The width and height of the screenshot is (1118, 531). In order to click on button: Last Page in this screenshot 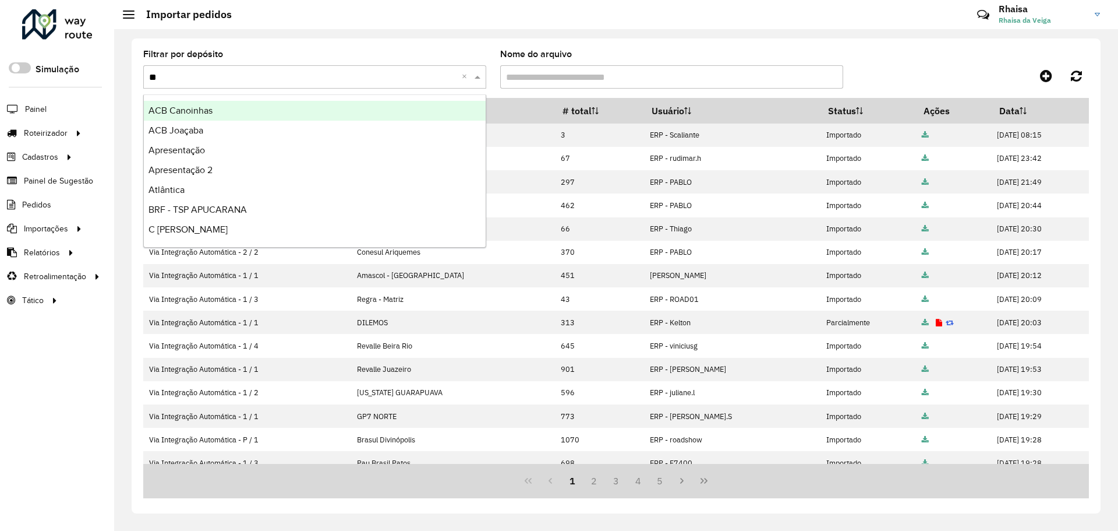, I will do `click(704, 480)`.